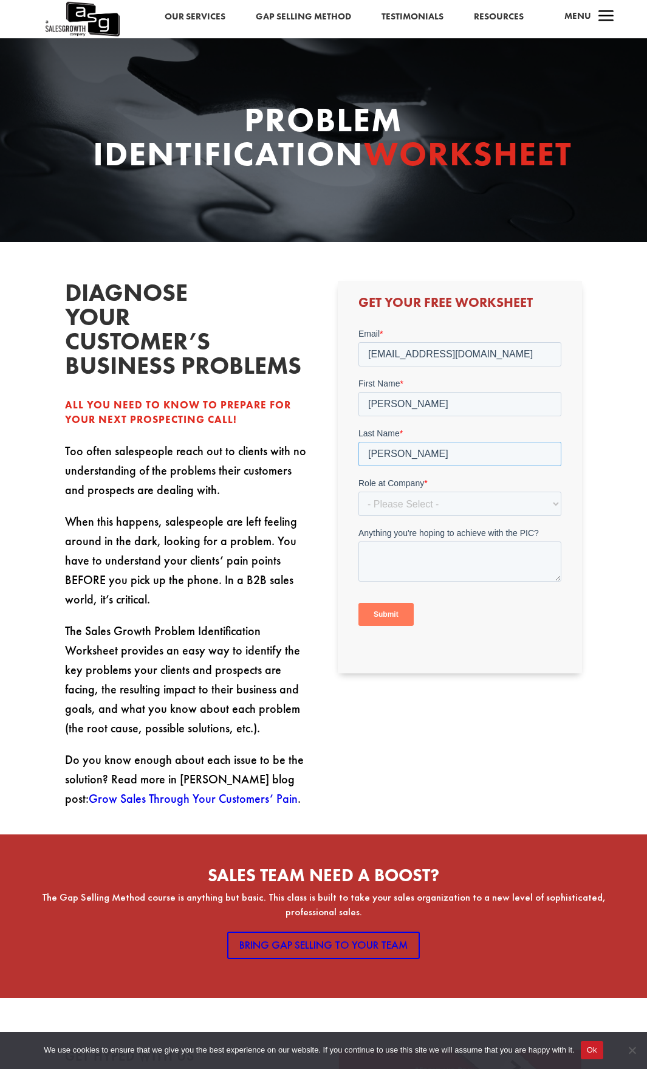  I want to click on h2: Diagnose your customer’s business problems, so click(156, 332).